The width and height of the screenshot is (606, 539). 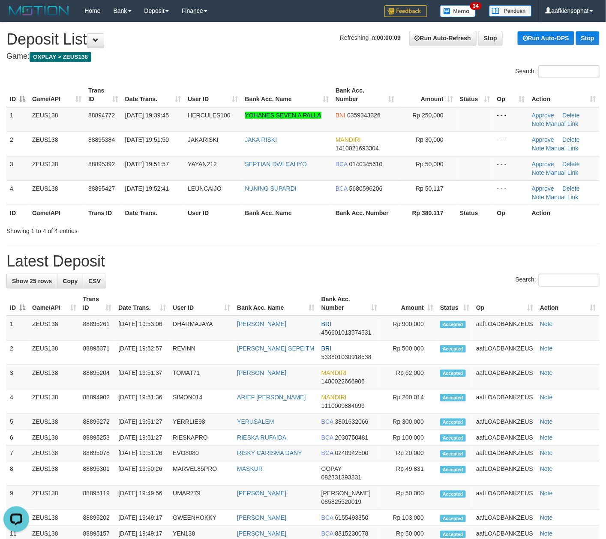 I want to click on span: Copy 5680596206 to clipboard, so click(x=366, y=189).